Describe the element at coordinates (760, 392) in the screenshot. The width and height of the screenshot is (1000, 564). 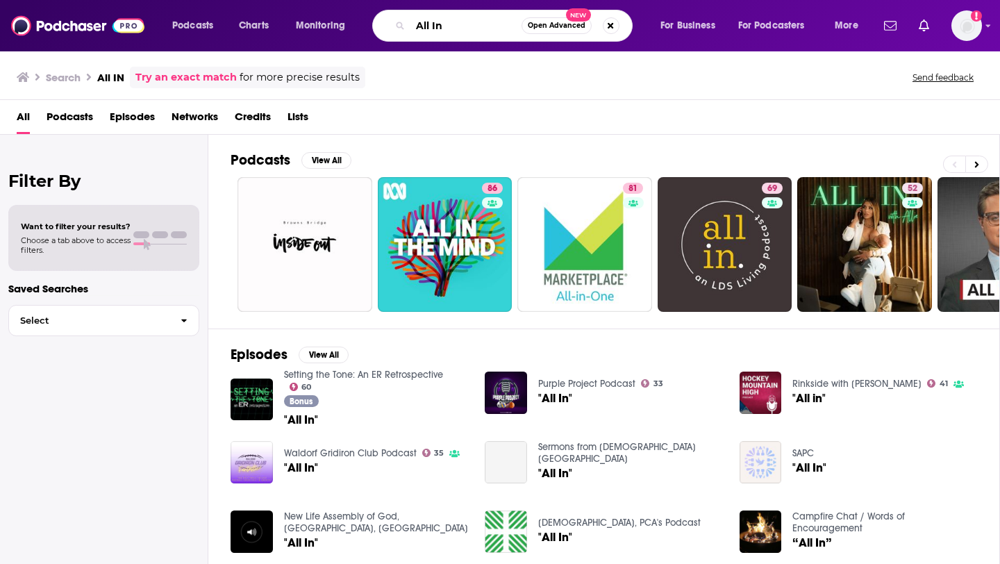
I see `img: "All in"` at that location.